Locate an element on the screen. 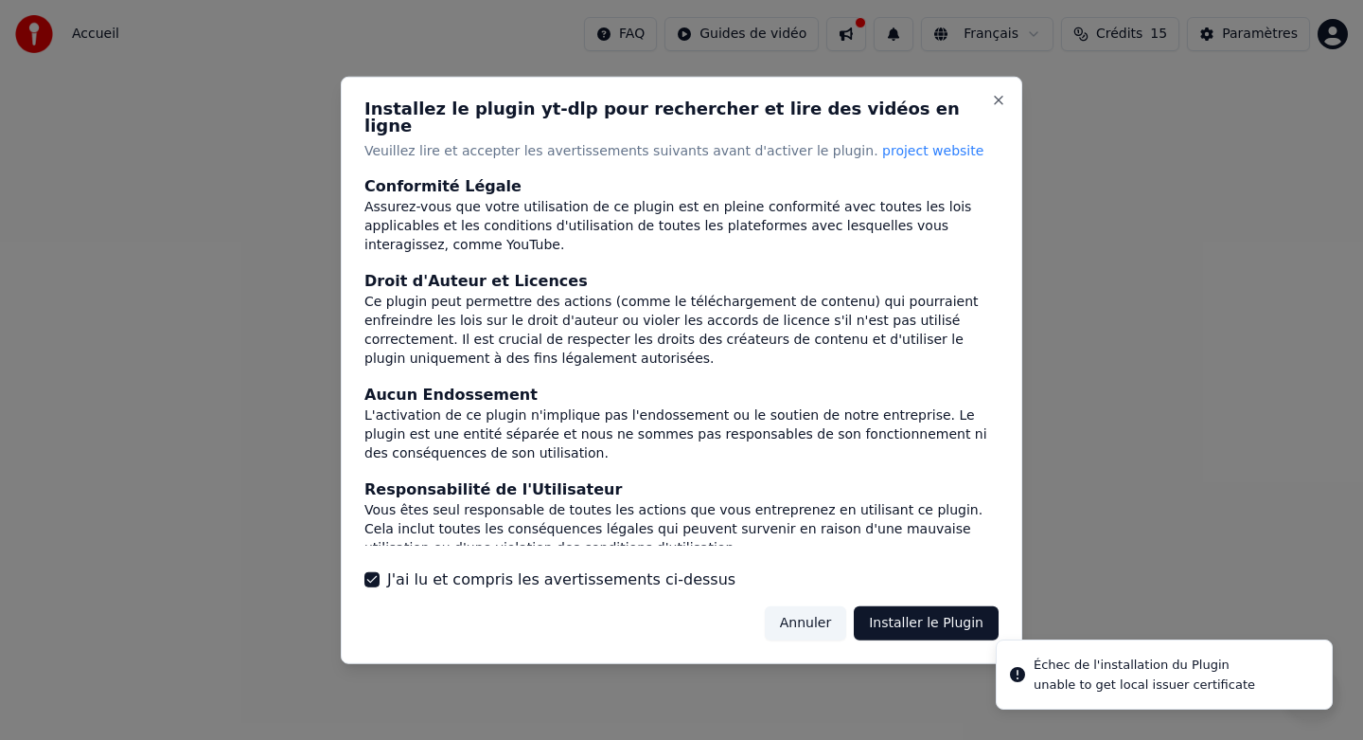  div: L'activation de ce plugin n'implique pas l'endossement ou le soutien de notre entreprise. Le plug... is located at coordinates (682, 435).